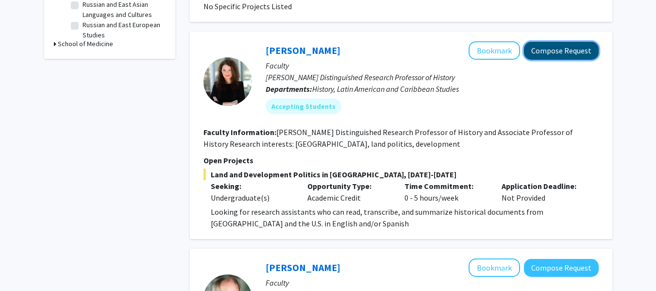 This screenshot has width=656, height=291. Describe the element at coordinates (401, 160) in the screenshot. I see `p: Open Projects` at that location.